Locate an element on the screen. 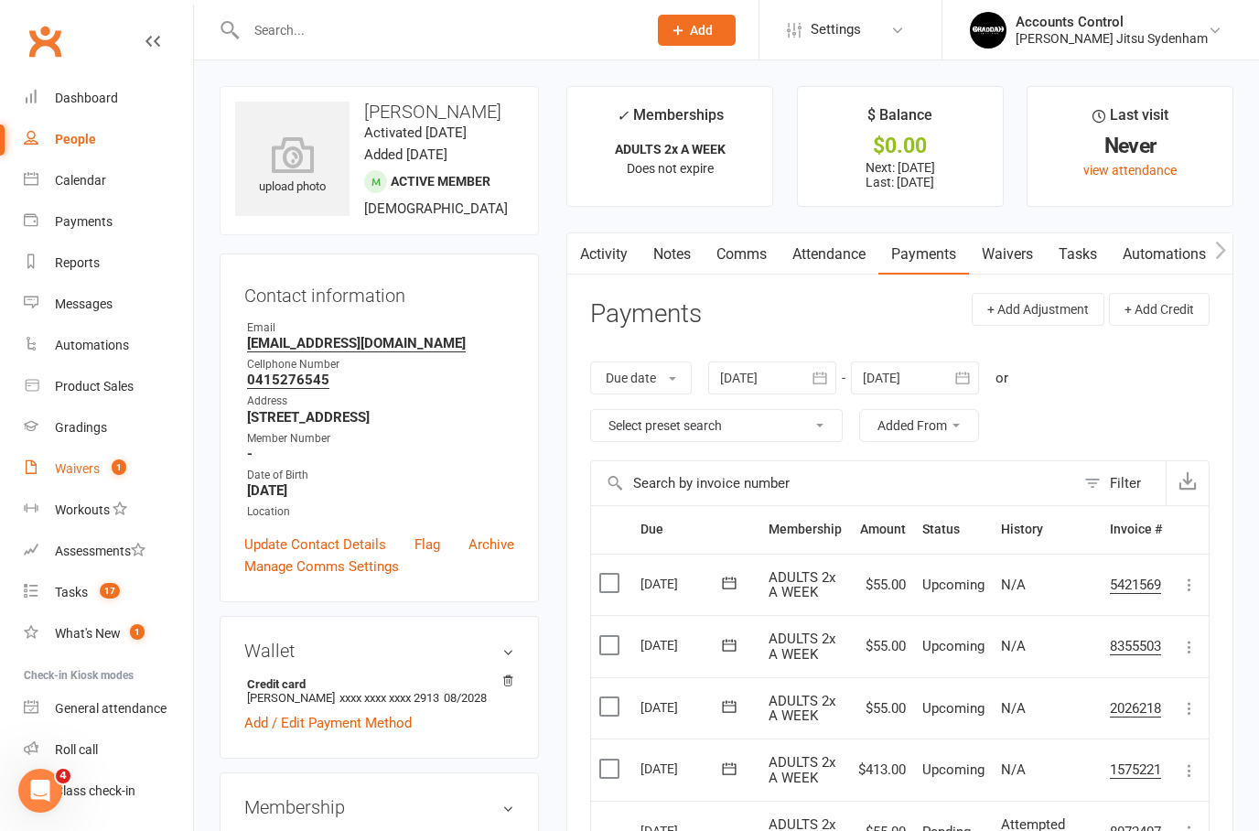 This screenshot has height=831, width=1259. div: Waivers is located at coordinates (77, 468).